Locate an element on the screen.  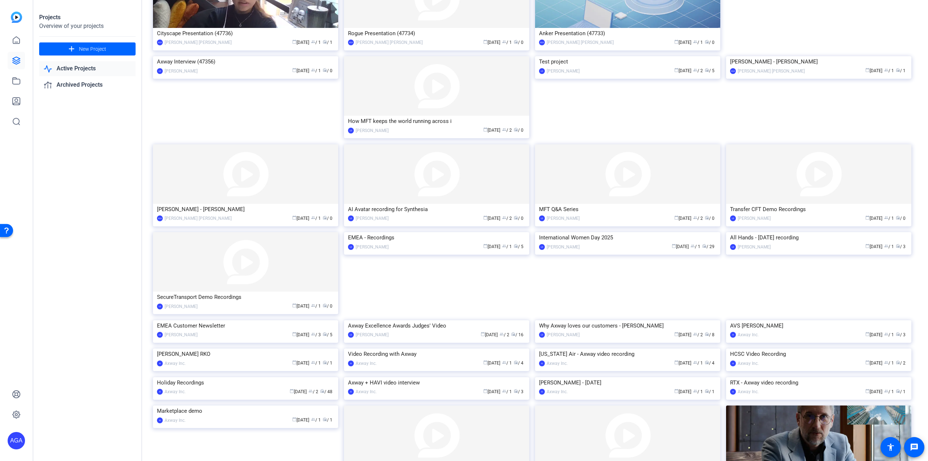
div: AGA is located at coordinates (16, 440).